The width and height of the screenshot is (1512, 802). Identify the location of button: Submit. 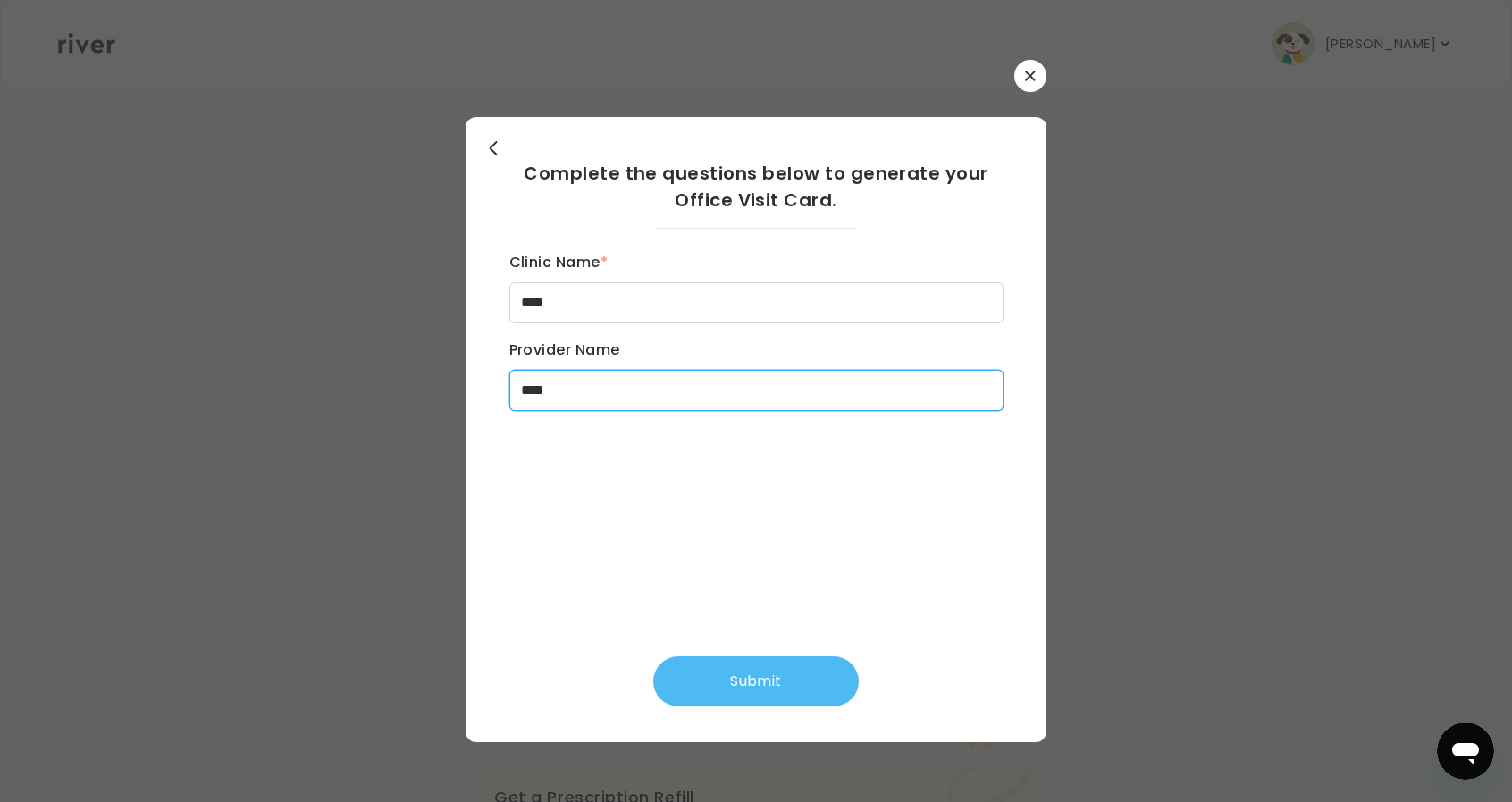
(756, 682).